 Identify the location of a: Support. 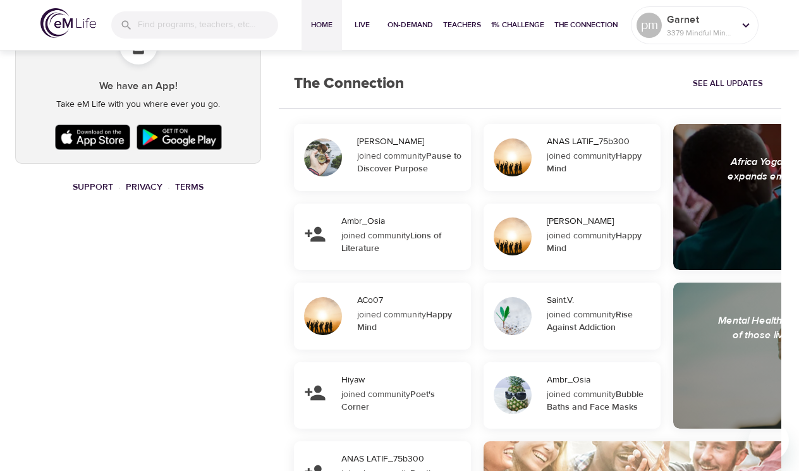
(93, 187).